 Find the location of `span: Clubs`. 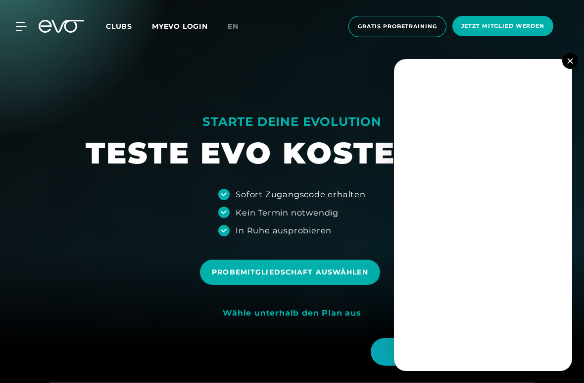

span: Clubs is located at coordinates (119, 26).